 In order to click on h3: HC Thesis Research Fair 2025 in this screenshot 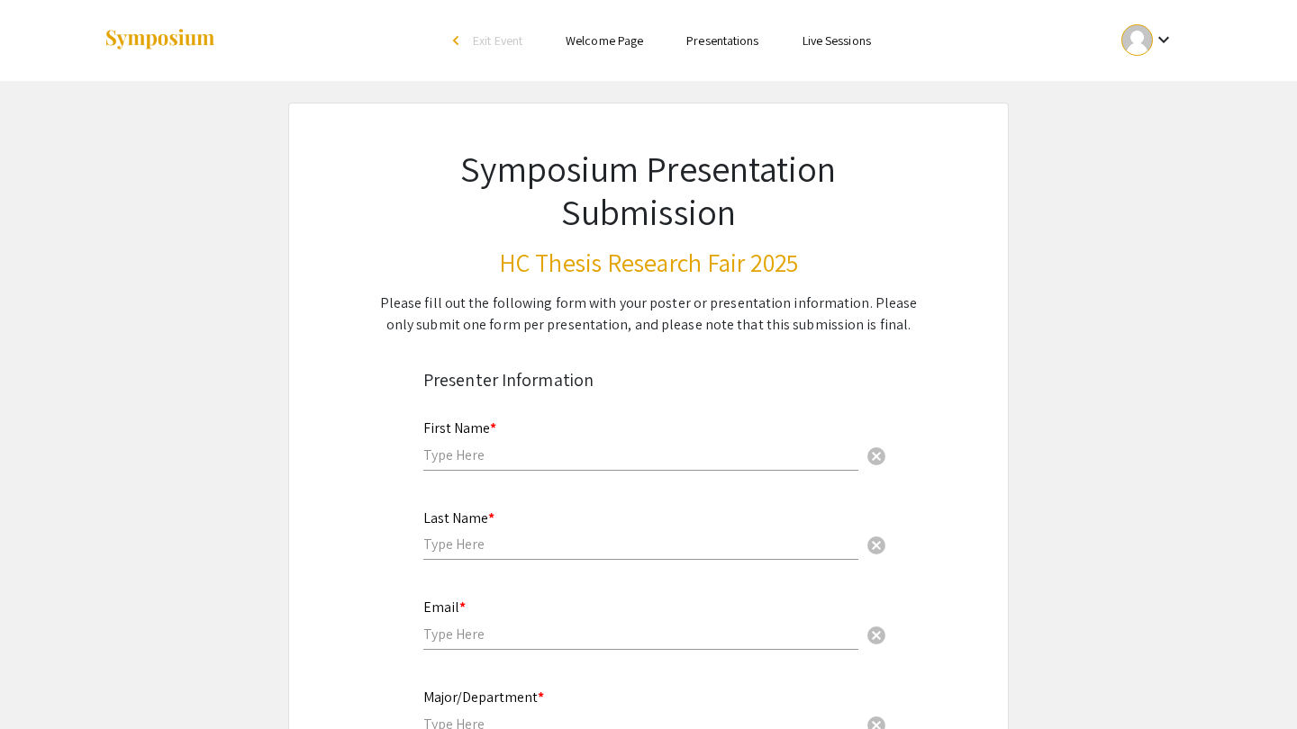, I will do `click(648, 263)`.